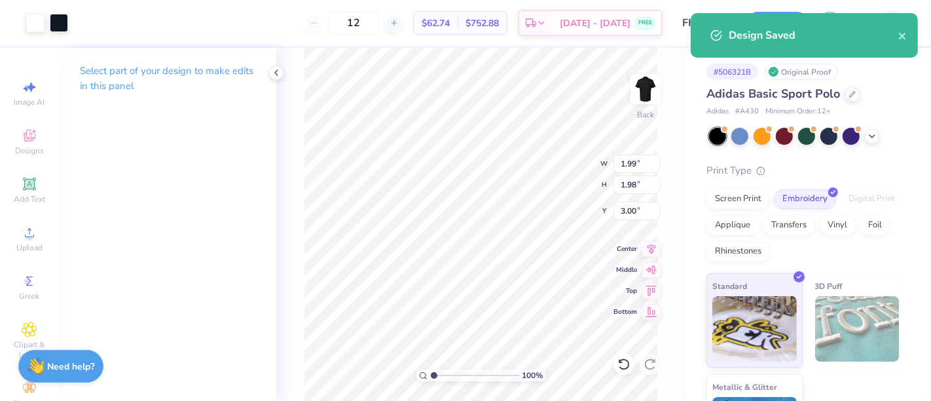 This screenshot has width=931, height=401. Describe the element at coordinates (805, 170) in the screenshot. I see `div: Print Type` at that location.